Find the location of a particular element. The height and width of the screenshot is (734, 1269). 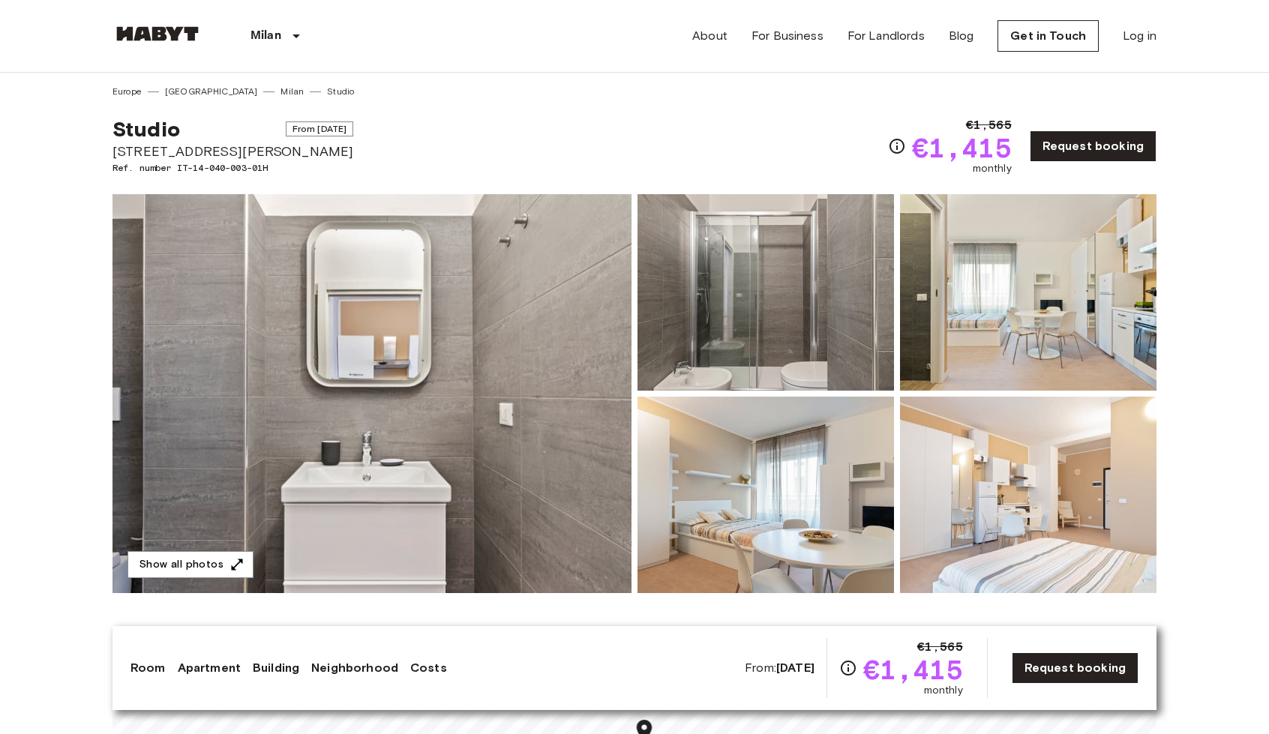

a: Studio is located at coordinates (340, 91).